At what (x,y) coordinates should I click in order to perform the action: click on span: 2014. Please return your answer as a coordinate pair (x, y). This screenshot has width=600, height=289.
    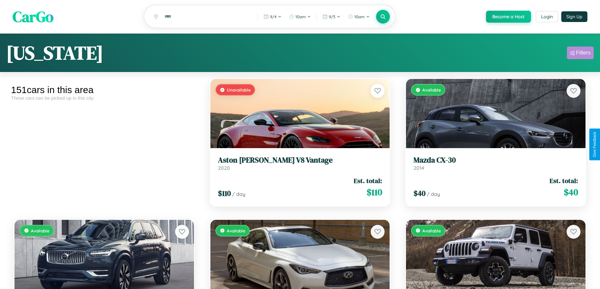
    Looking at the image, I should click on (419, 168).